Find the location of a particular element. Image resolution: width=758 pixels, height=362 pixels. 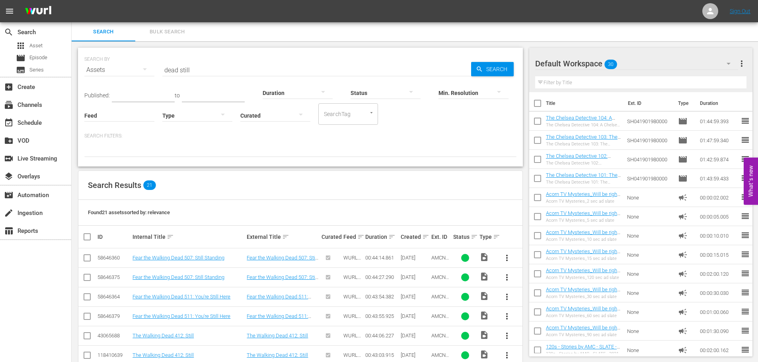

div: Type is located at coordinates (487, 237).